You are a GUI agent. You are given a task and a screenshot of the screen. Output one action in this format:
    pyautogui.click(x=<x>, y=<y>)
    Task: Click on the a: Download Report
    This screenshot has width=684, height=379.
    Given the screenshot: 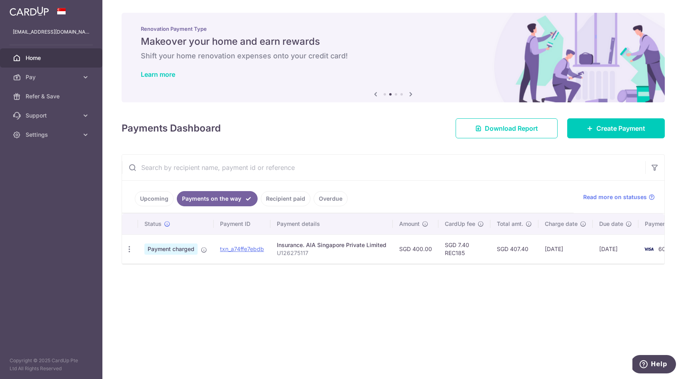 What is the action you would take?
    pyautogui.click(x=507, y=128)
    